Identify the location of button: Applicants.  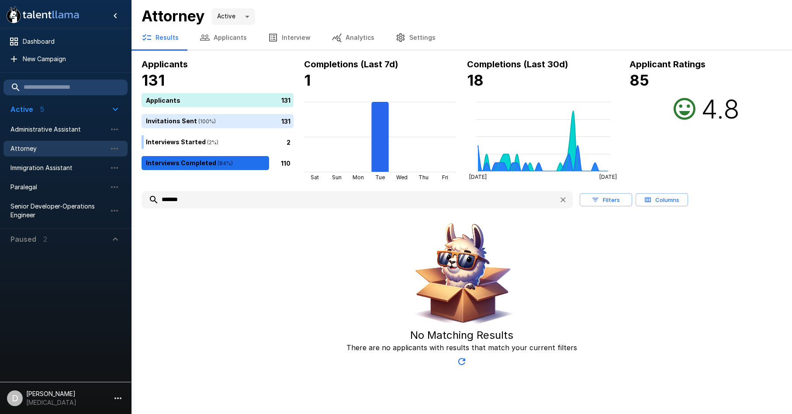
(223, 38).